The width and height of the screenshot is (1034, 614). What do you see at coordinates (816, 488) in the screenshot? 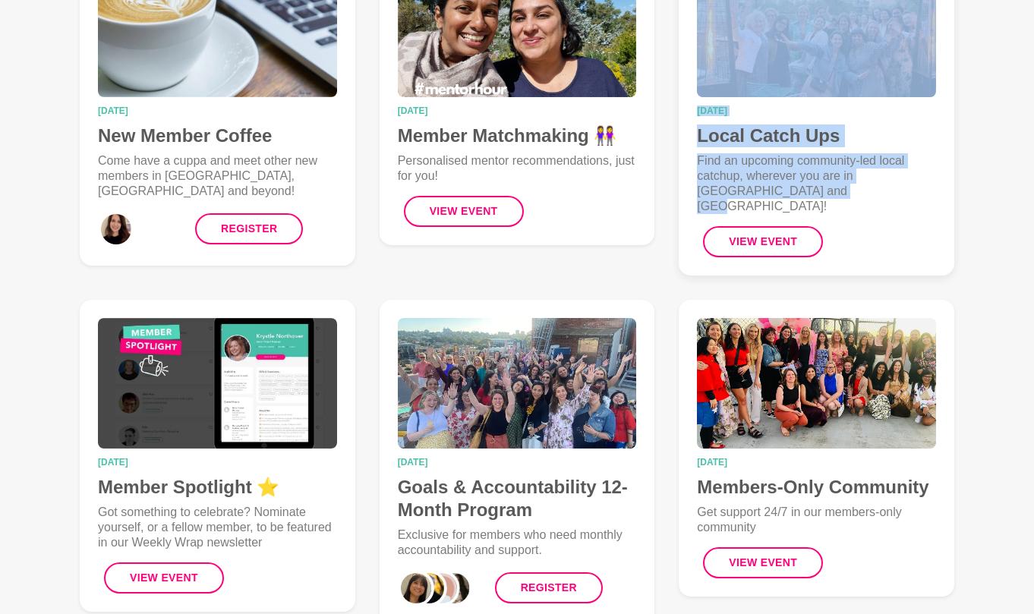
I see `h4: Members-Only Community` at bounding box center [816, 488].